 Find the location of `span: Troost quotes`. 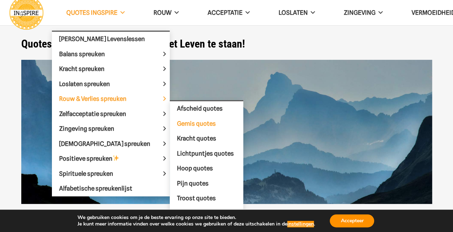

span: Troost quotes is located at coordinates (197, 198).